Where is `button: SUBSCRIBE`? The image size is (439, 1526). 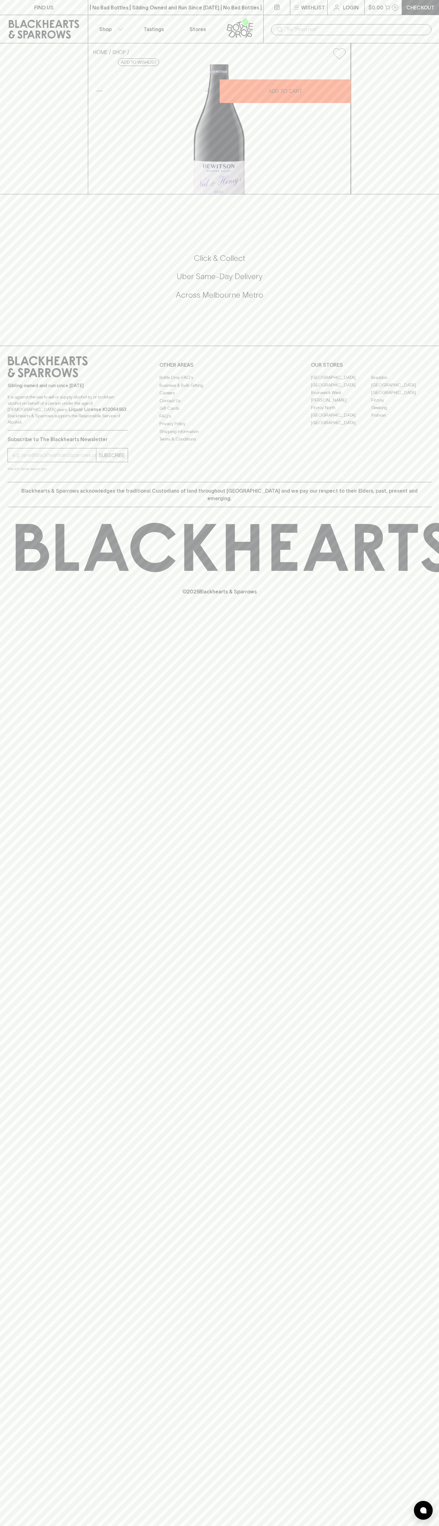
button: SUBSCRIBE is located at coordinates (112, 455).